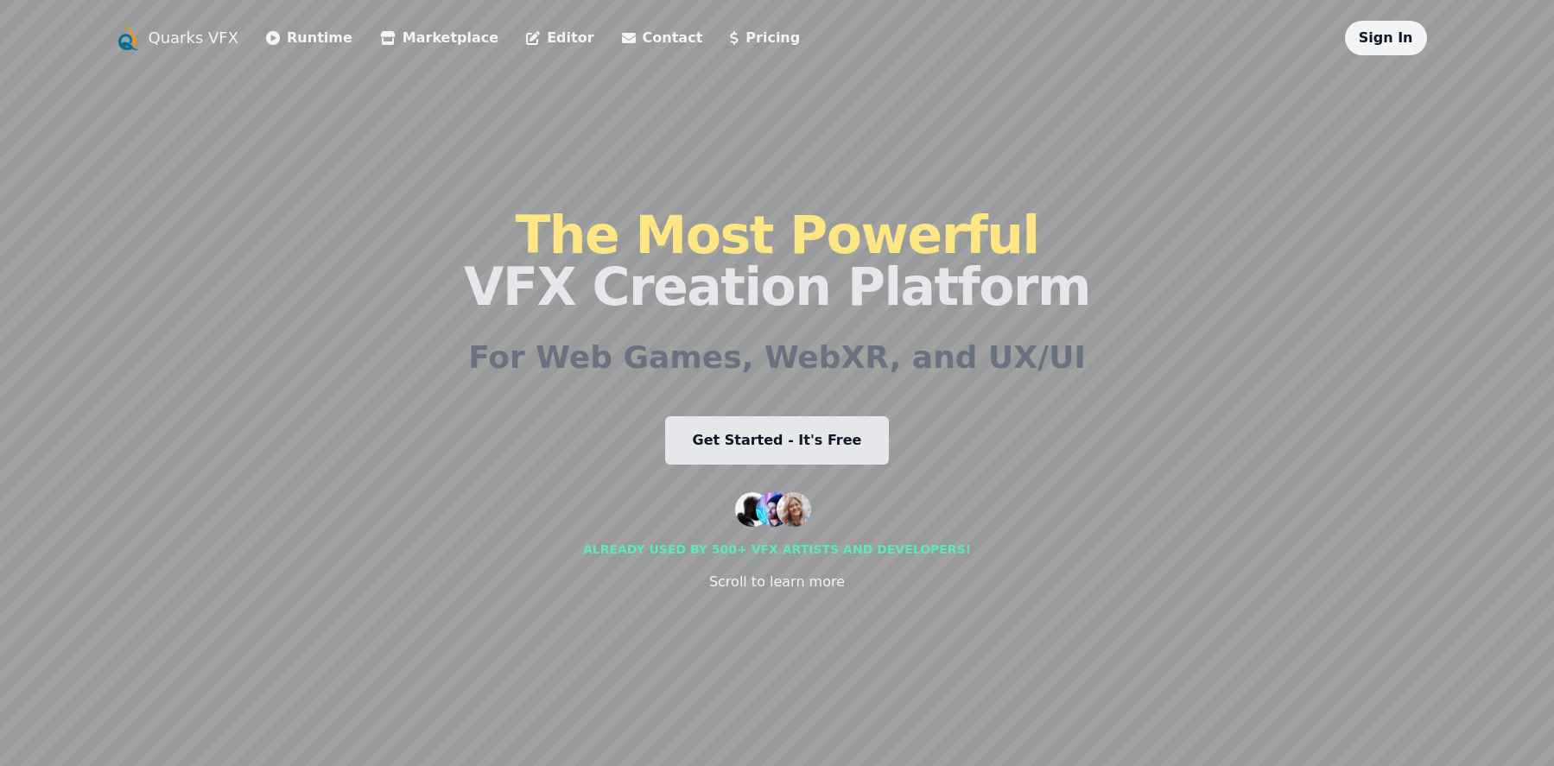  I want to click on span: The Most Powerful, so click(777, 235).